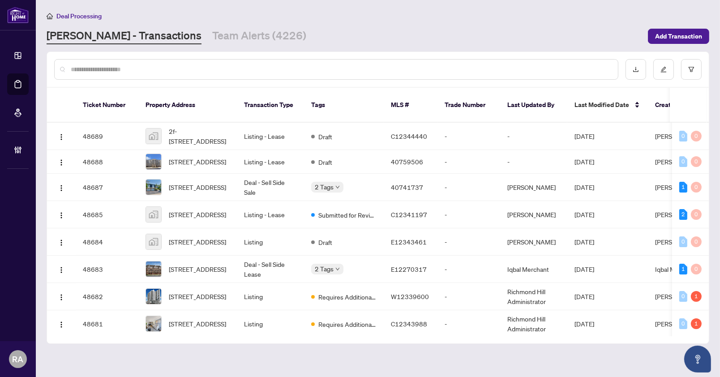 The image size is (720, 377). Describe the element at coordinates (409, 242) in the screenshot. I see `span: E12343461` at that location.